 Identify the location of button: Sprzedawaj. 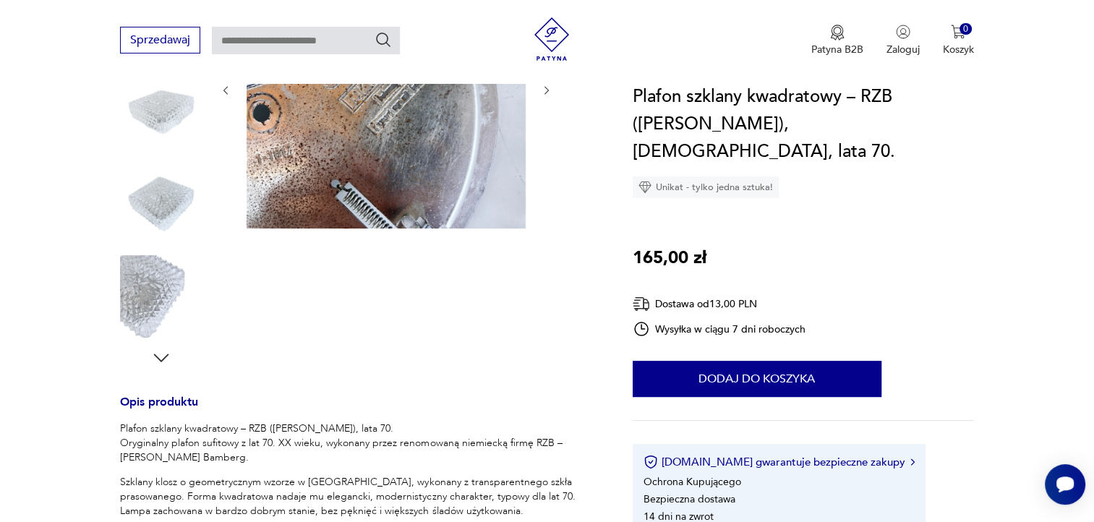
(160, 40).